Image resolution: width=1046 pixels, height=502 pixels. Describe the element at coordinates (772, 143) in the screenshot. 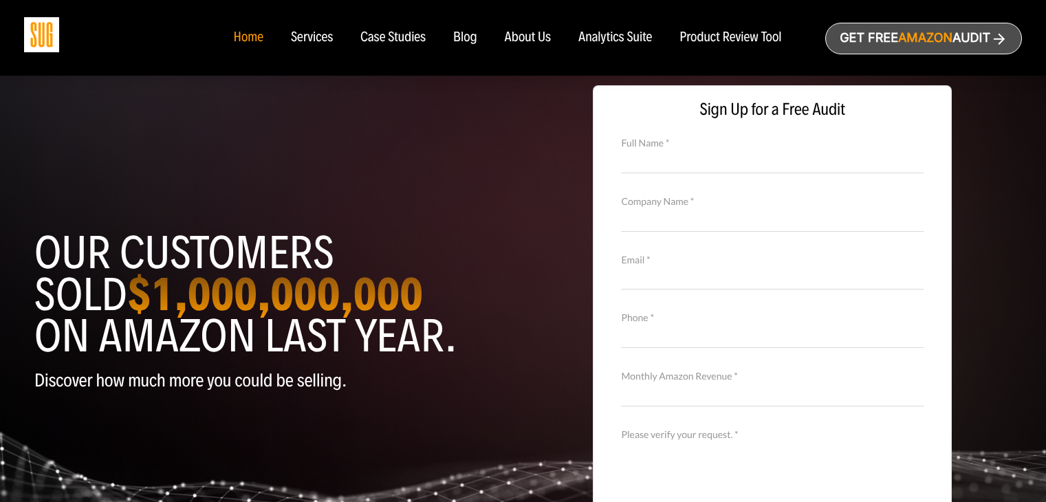

I see `label: Full Name *` at that location.